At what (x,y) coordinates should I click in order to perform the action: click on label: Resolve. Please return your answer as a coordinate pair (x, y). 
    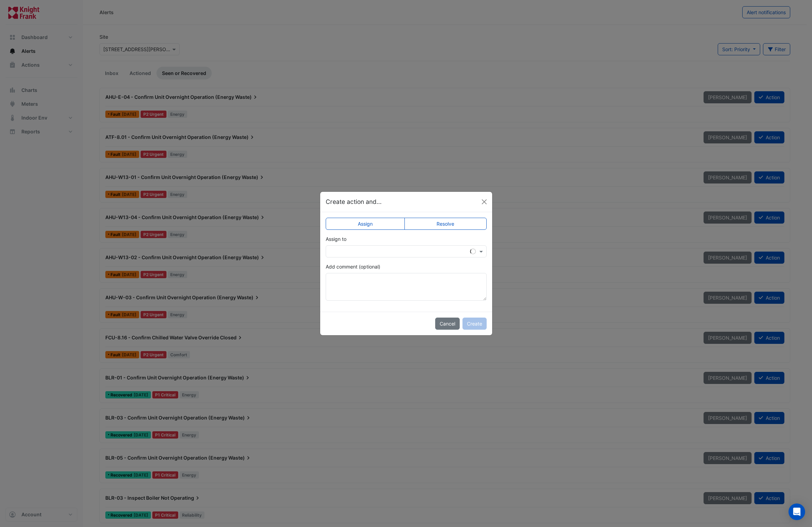
    Looking at the image, I should click on (446, 224).